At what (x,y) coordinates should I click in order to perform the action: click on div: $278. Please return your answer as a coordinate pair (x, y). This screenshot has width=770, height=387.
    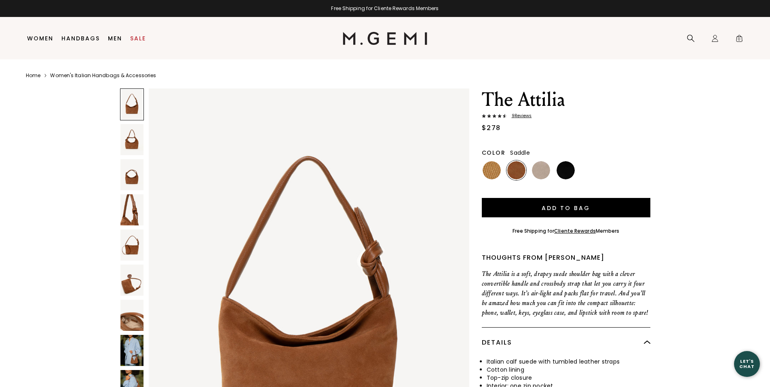
    Looking at the image, I should click on (491, 128).